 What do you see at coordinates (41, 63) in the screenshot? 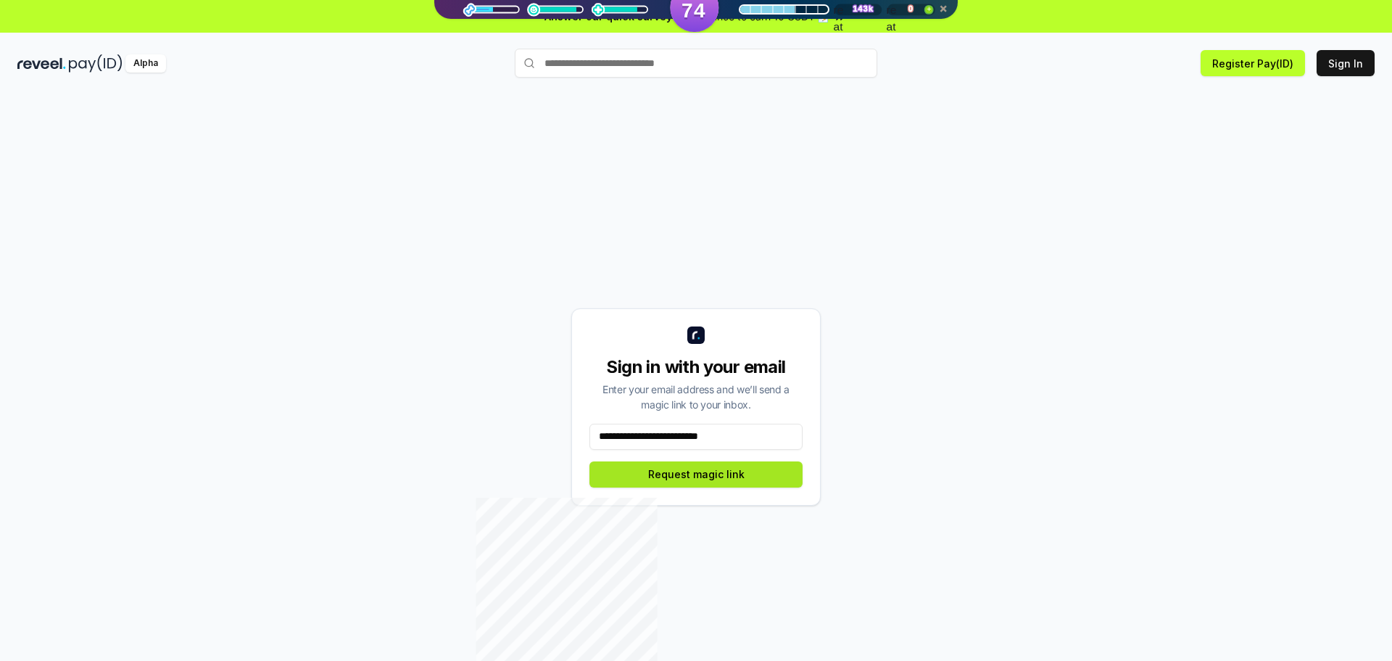
I see `img: reveel_dark` at bounding box center [41, 63].